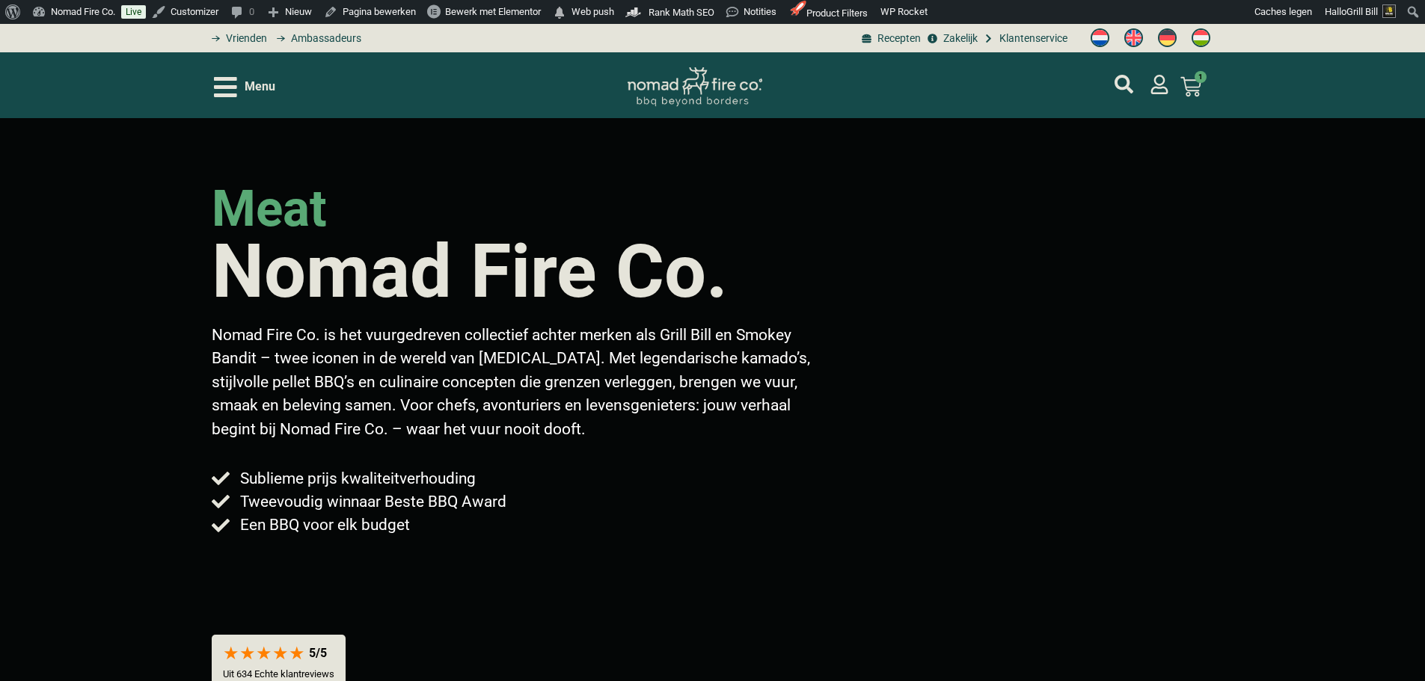 This screenshot has height=681, width=1425. Describe the element at coordinates (1031, 38) in the screenshot. I see `span: Klantenservice` at that location.